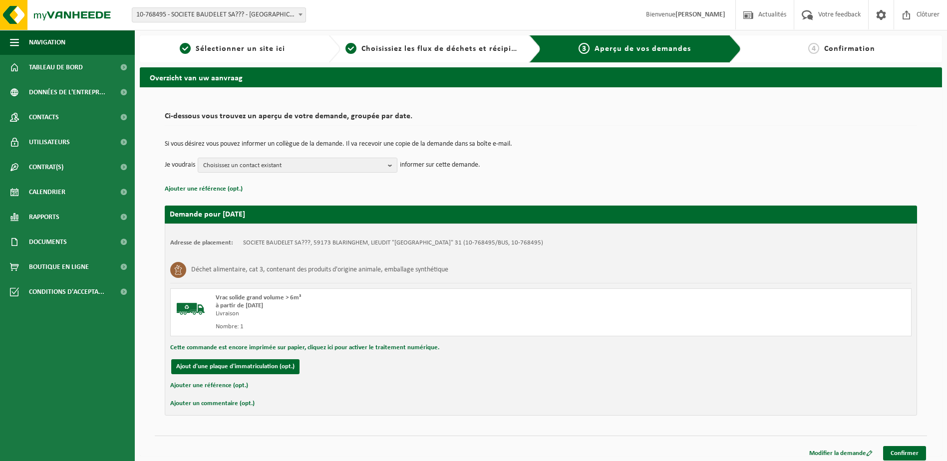 The width and height of the screenshot is (947, 461). I want to click on img: BL-SO-LV.png, so click(191, 309).